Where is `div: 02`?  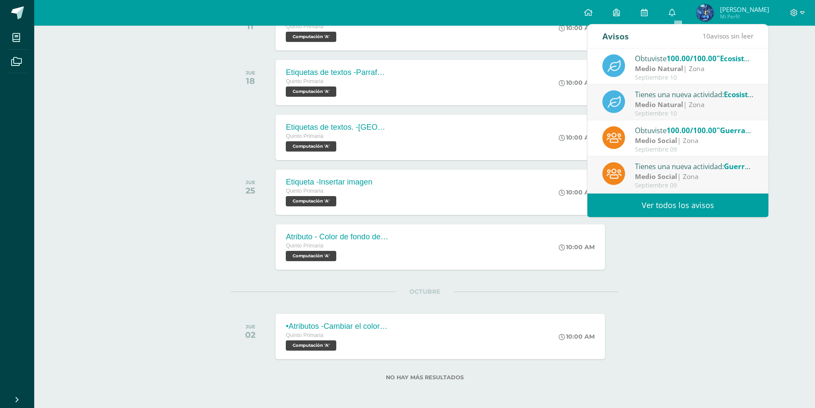 div: 02 is located at coordinates (250, 335).